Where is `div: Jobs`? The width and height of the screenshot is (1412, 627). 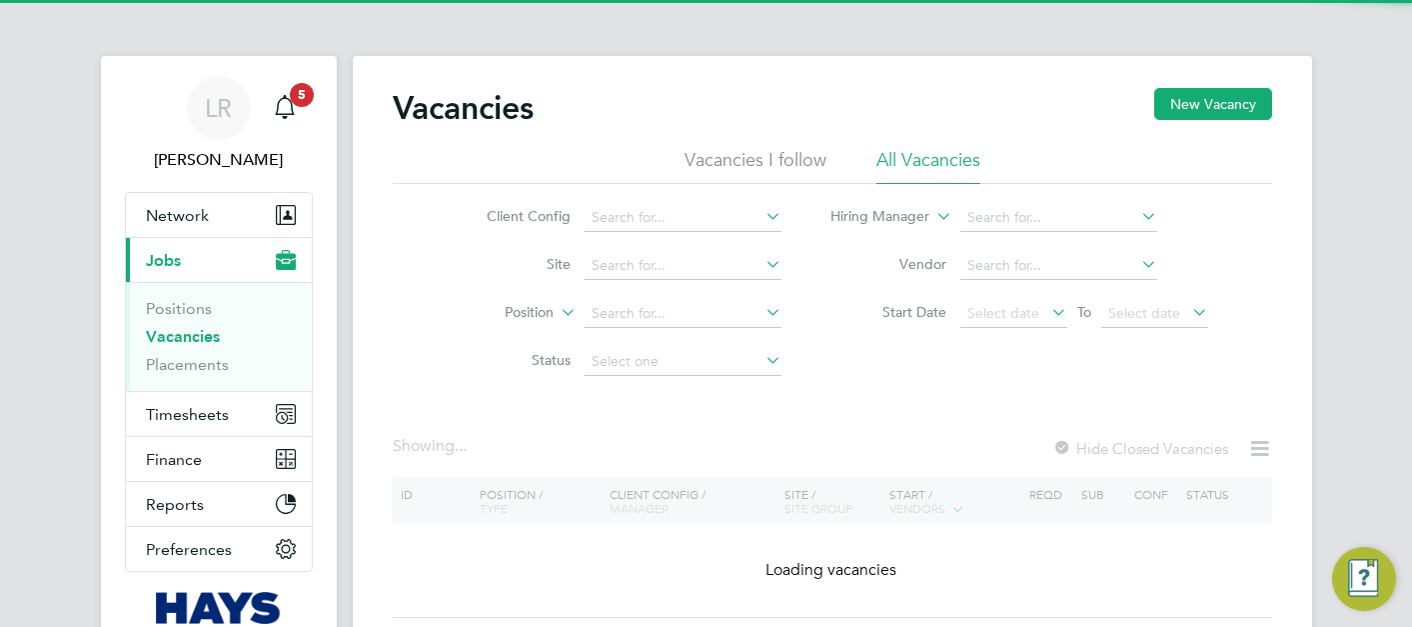
div: Jobs is located at coordinates (219, 336).